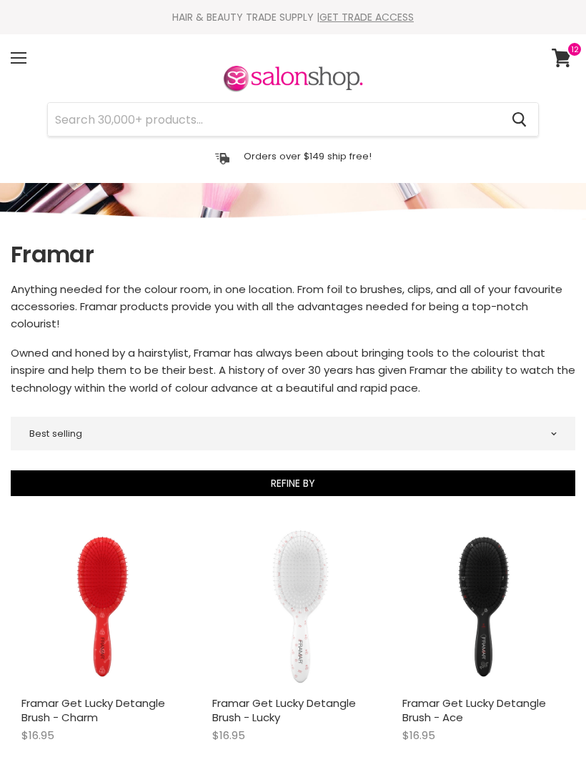  Describe the element at coordinates (307, 156) in the screenshot. I see `p: Orders over $149 ship free!` at that location.